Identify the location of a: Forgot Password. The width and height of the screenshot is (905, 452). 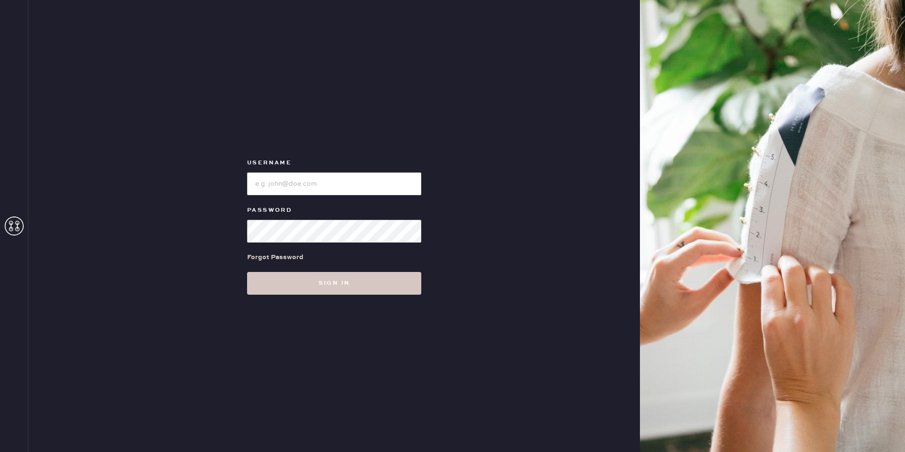
(275, 257).